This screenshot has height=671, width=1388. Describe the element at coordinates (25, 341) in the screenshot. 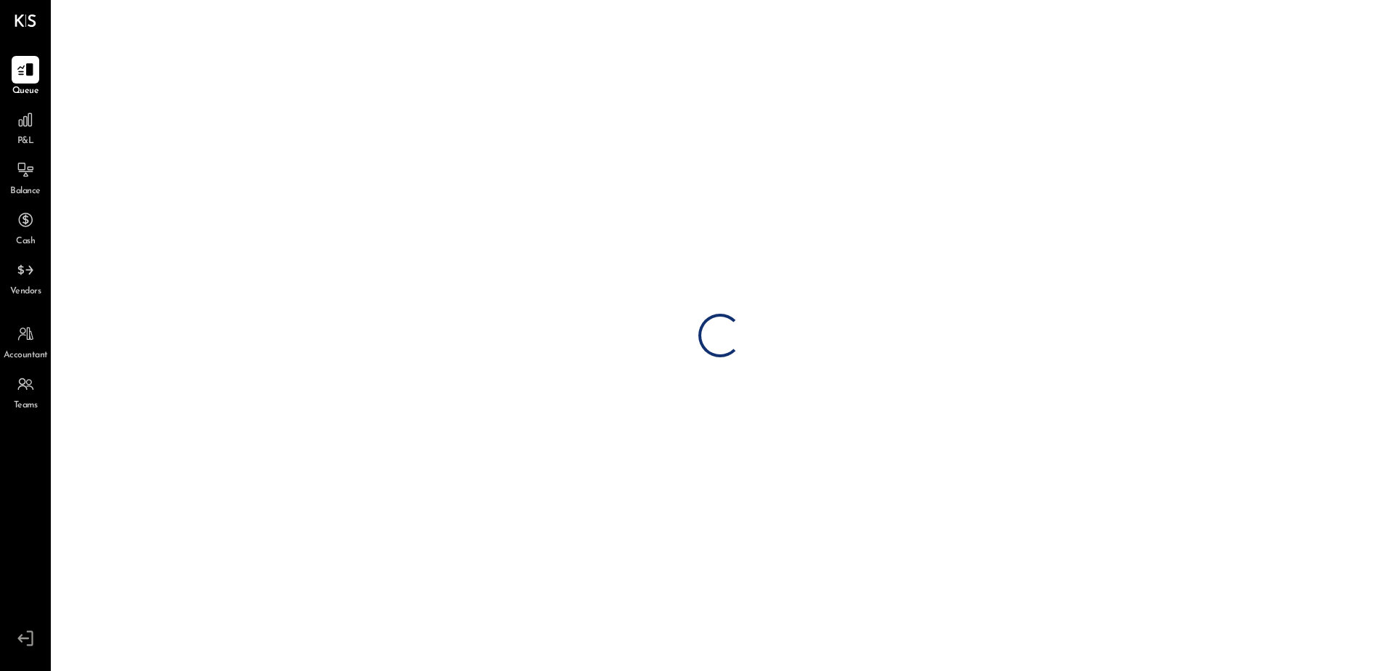

I see `a: Accountant` at that location.